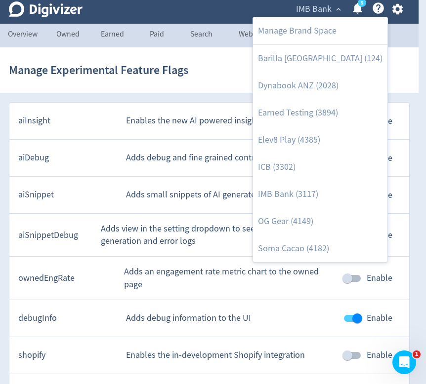 Image resolution: width=426 pixels, height=384 pixels. I want to click on a: Soma Cacao (4182), so click(320, 248).